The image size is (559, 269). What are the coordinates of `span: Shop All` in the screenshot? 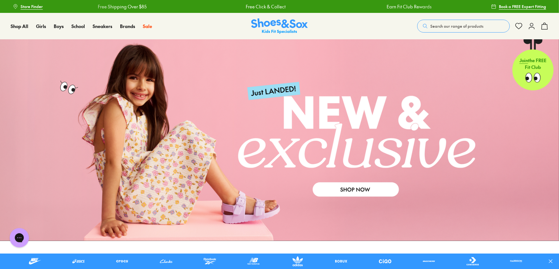 It's located at (19, 26).